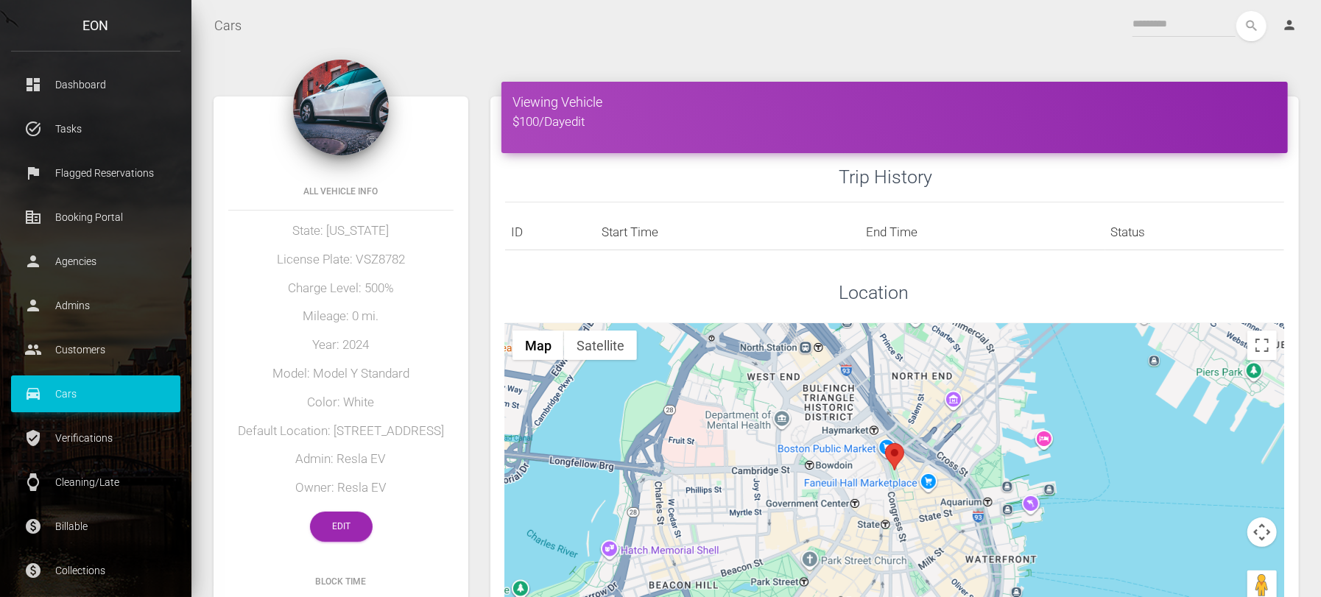 This screenshot has height=597, width=1321. Describe the element at coordinates (1194, 232) in the screenshot. I see `th: Status` at that location.